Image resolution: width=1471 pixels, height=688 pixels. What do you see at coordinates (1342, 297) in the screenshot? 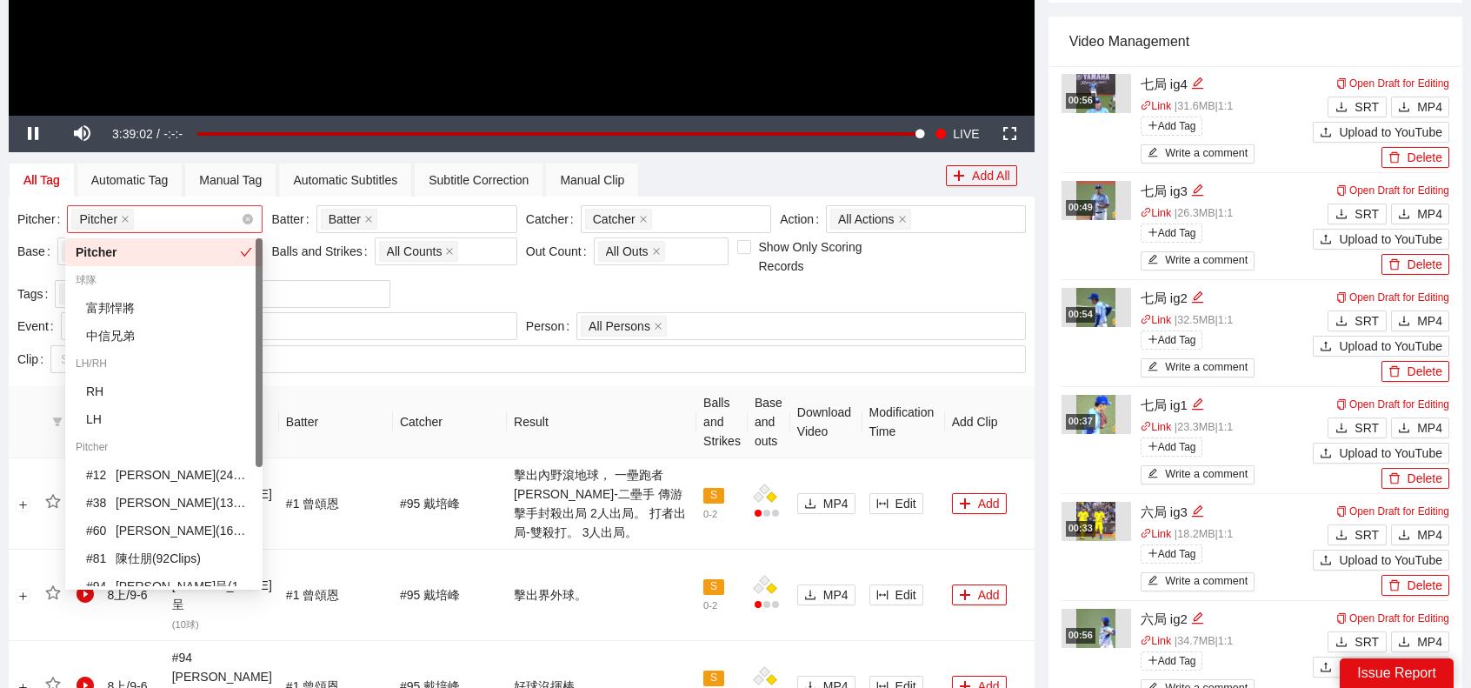
I see `span: copy` at bounding box center [1342, 297].